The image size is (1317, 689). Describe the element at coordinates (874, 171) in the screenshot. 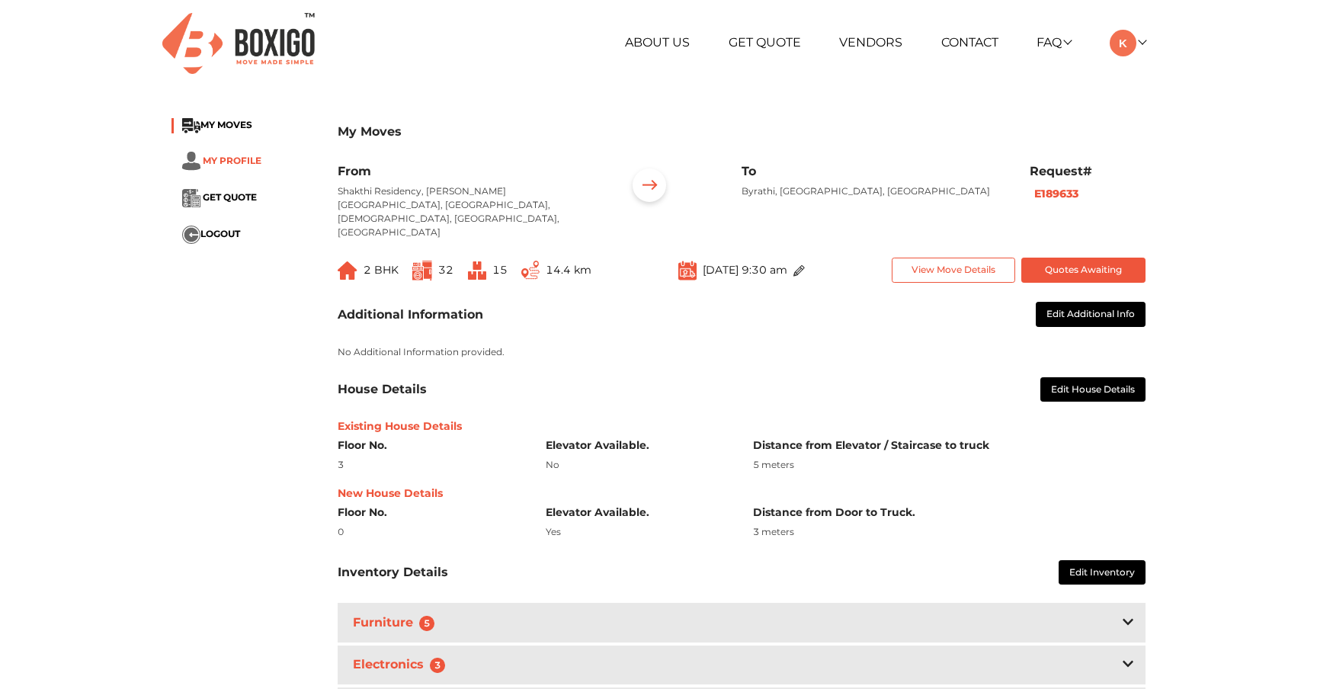

I see `h6: To` at that location.